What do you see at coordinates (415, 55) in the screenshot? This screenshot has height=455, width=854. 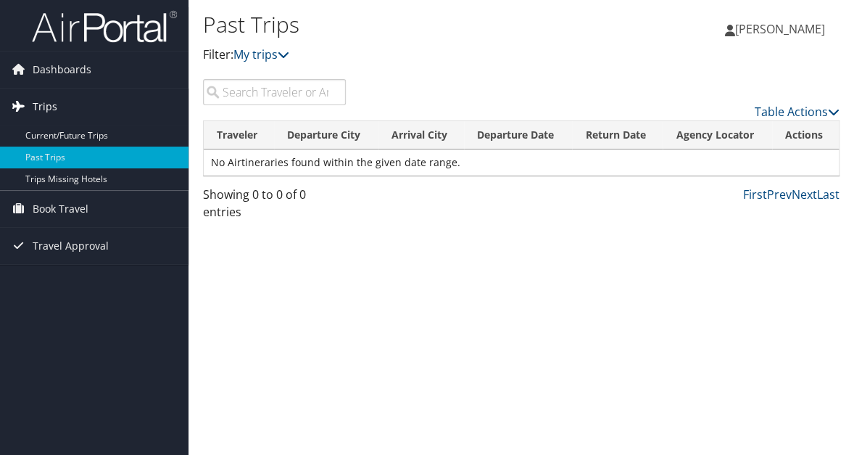 I see `p: Filter:` at bounding box center [415, 55].